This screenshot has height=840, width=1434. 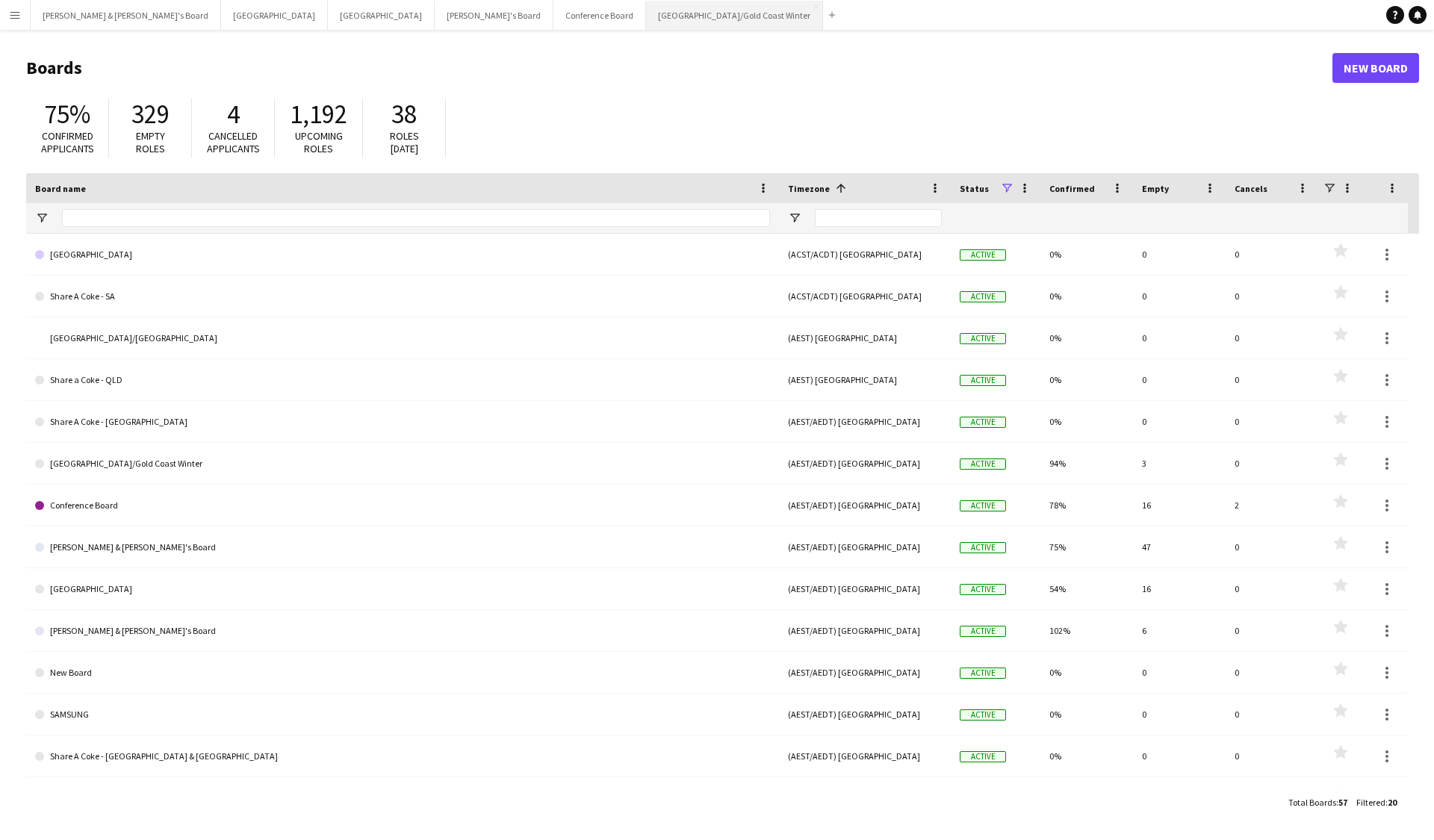 I want to click on input: Timezone Filter Input, so click(x=878, y=218).